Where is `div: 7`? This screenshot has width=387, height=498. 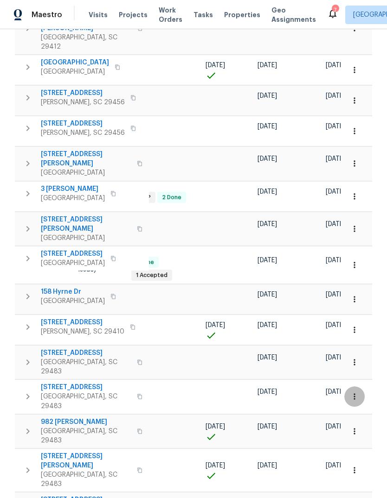
div: 7 is located at coordinates (335, 10).